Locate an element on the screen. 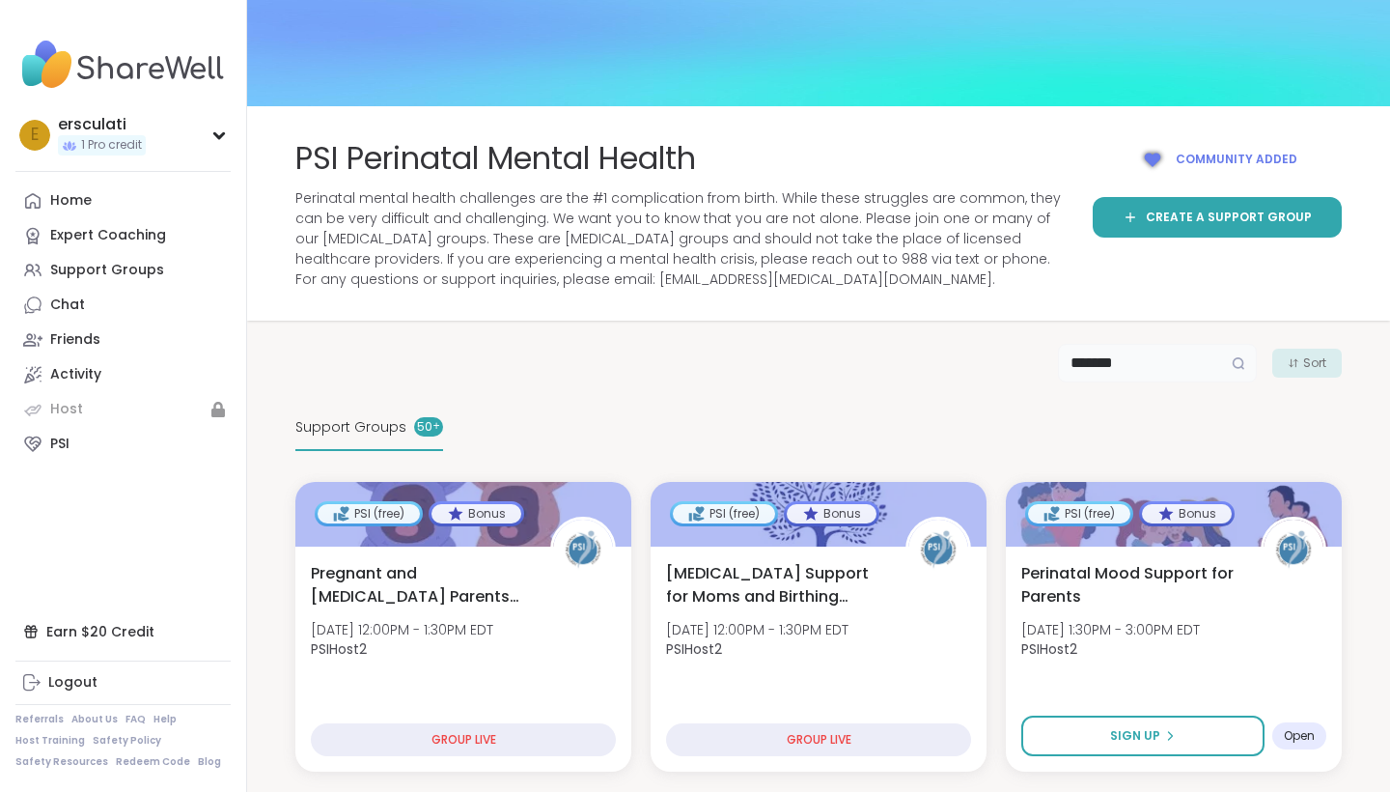 This screenshot has width=1390, height=792. div: Chat is located at coordinates (68, 305).